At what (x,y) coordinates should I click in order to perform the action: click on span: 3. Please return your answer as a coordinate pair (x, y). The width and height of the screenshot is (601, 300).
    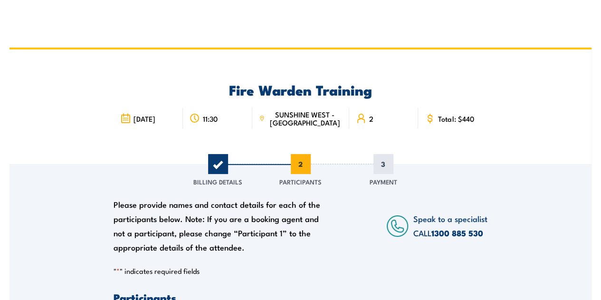
    Looking at the image, I should click on (383, 164).